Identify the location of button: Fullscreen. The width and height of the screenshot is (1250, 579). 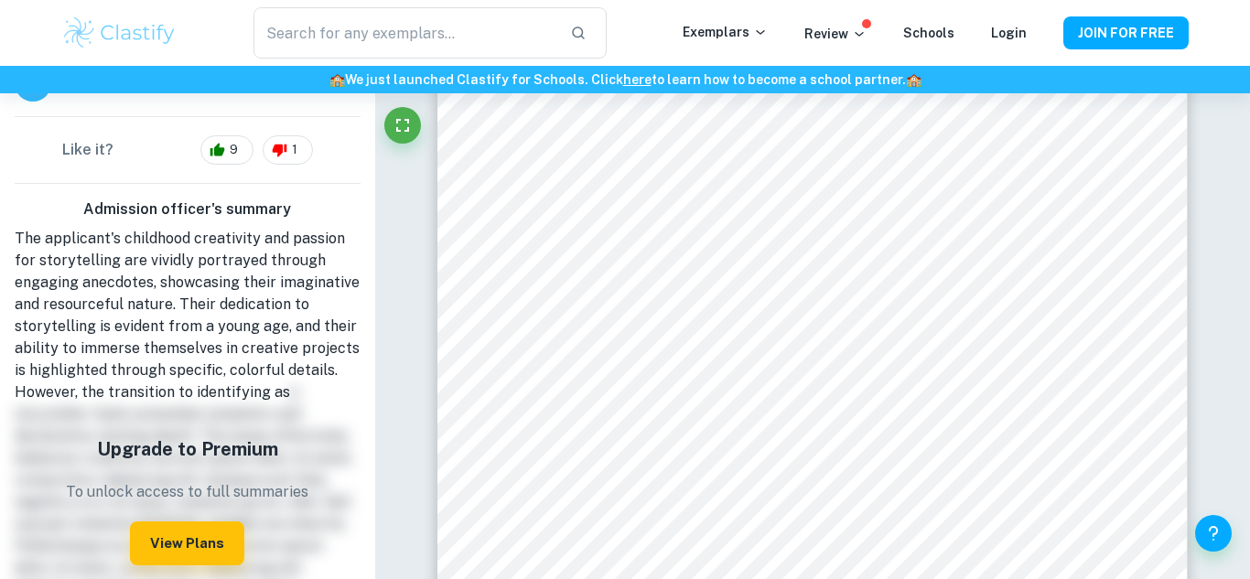
(403, 125).